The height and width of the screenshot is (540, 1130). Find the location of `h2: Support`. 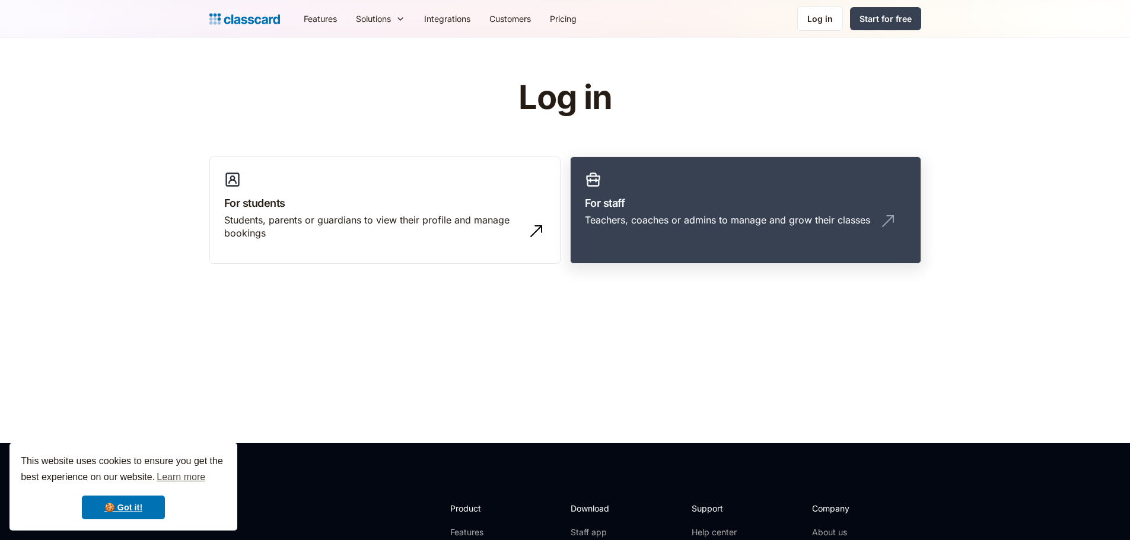

h2: Support is located at coordinates (715, 508).